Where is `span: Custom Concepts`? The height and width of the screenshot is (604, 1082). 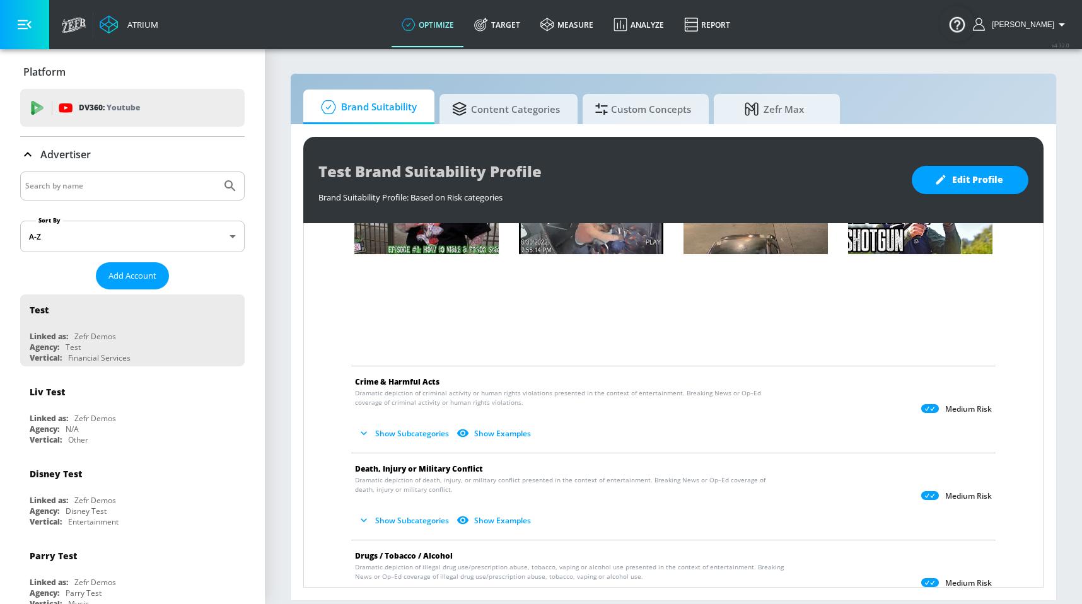 span: Custom Concepts is located at coordinates (643, 109).